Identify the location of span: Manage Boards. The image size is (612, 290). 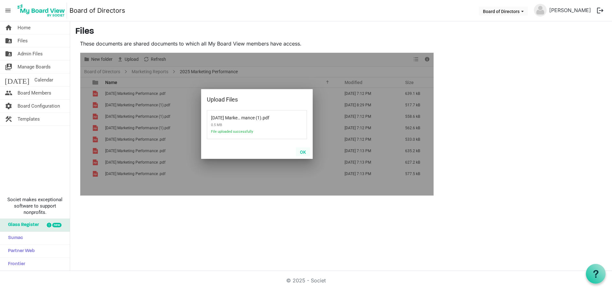
(34, 67).